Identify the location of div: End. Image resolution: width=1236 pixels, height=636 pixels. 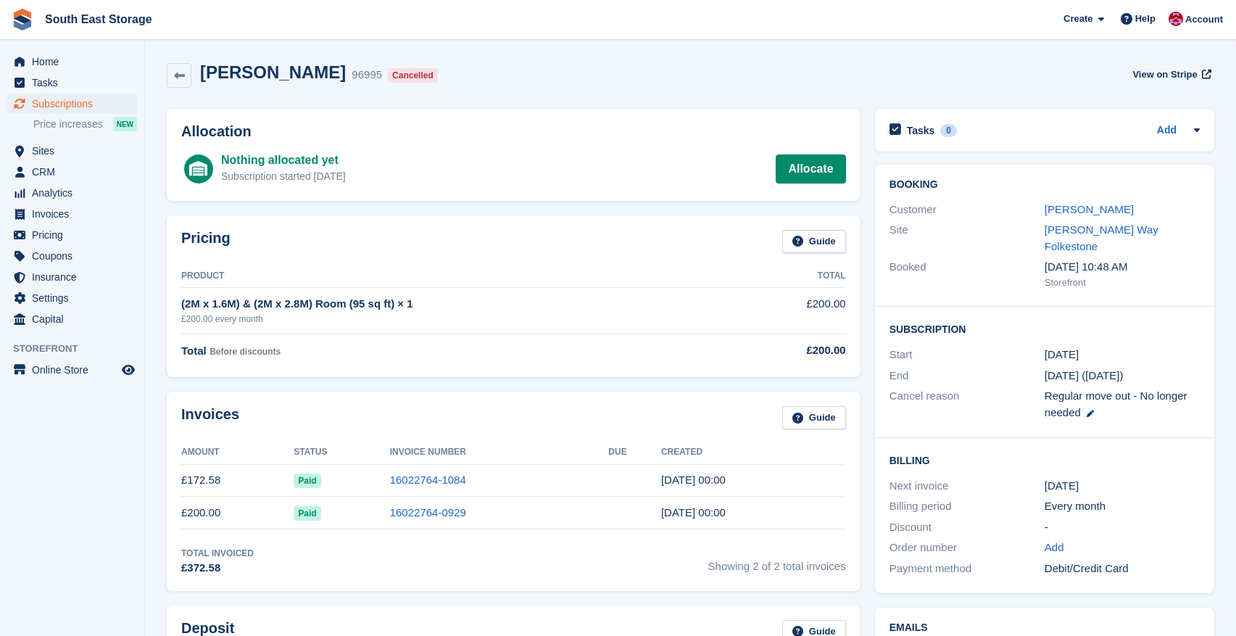
(967, 376).